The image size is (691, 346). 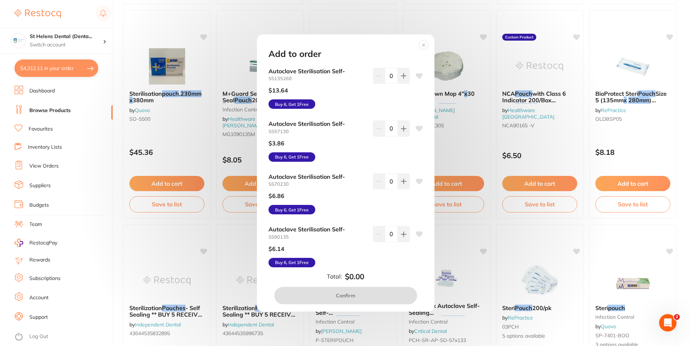 What do you see at coordinates (278, 90) in the screenshot?
I see `p: $13.64` at bounding box center [278, 90].